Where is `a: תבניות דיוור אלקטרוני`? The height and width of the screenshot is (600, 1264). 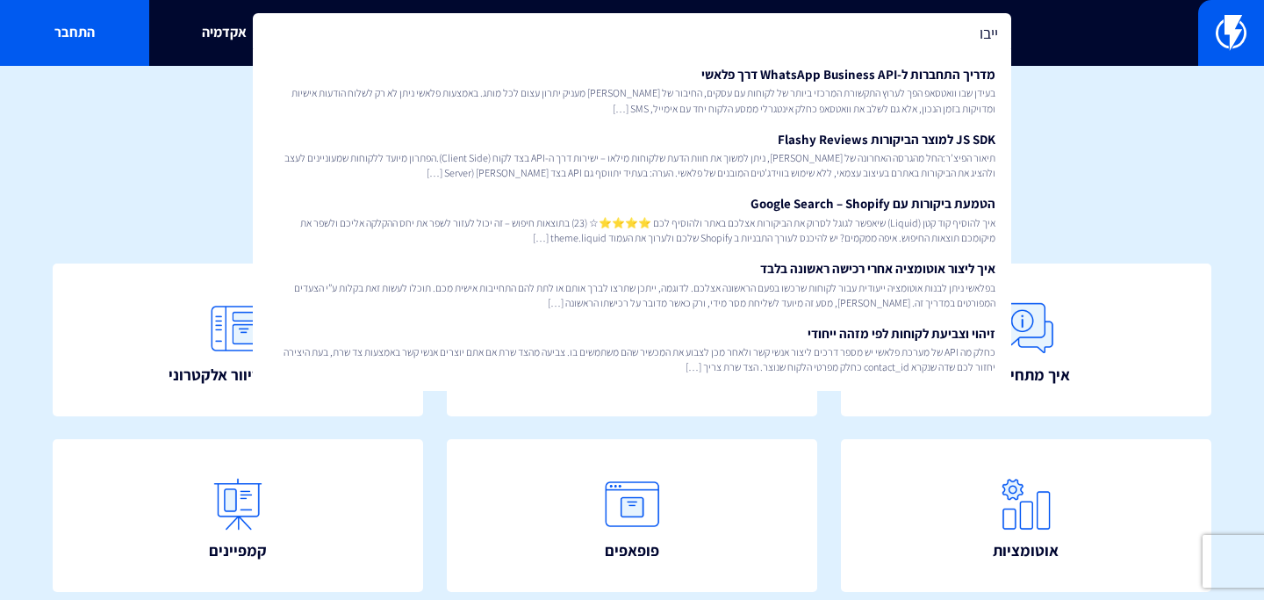 a: תבניות דיוור אלקטרוני is located at coordinates (238, 340).